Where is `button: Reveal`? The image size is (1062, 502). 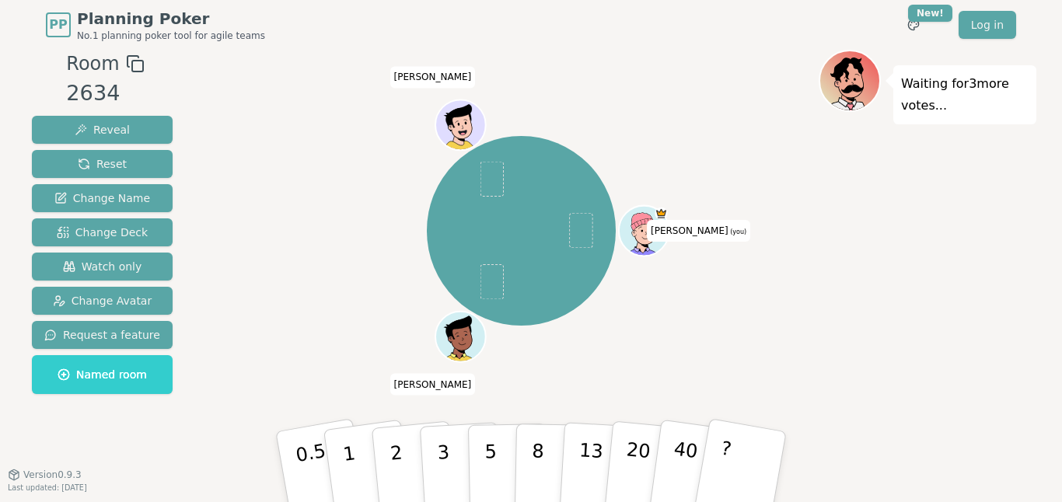
button: Reveal is located at coordinates (102, 130).